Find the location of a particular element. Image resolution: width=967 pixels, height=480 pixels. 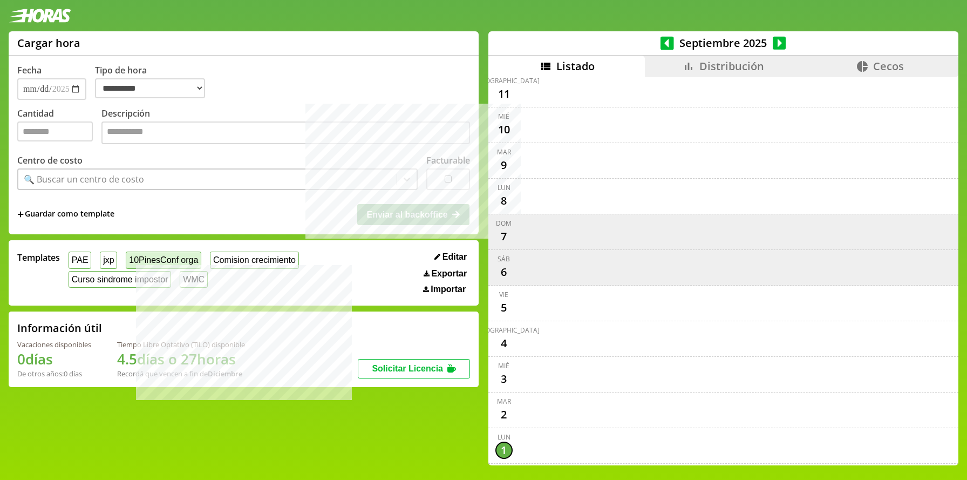

label: Descripción is located at coordinates (285, 127).